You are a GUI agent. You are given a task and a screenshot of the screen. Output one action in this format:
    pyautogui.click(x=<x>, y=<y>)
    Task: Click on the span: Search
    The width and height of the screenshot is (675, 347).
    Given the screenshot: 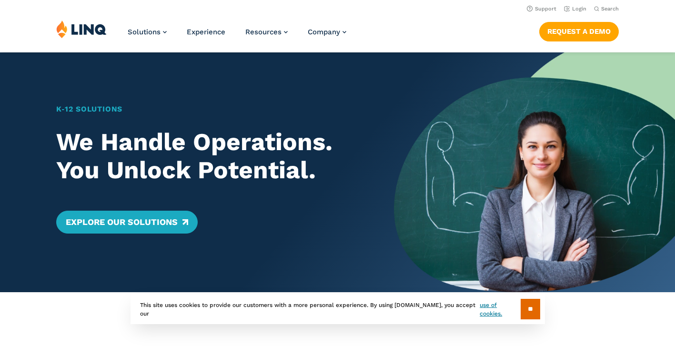 What is the action you would take?
    pyautogui.click(x=610, y=9)
    